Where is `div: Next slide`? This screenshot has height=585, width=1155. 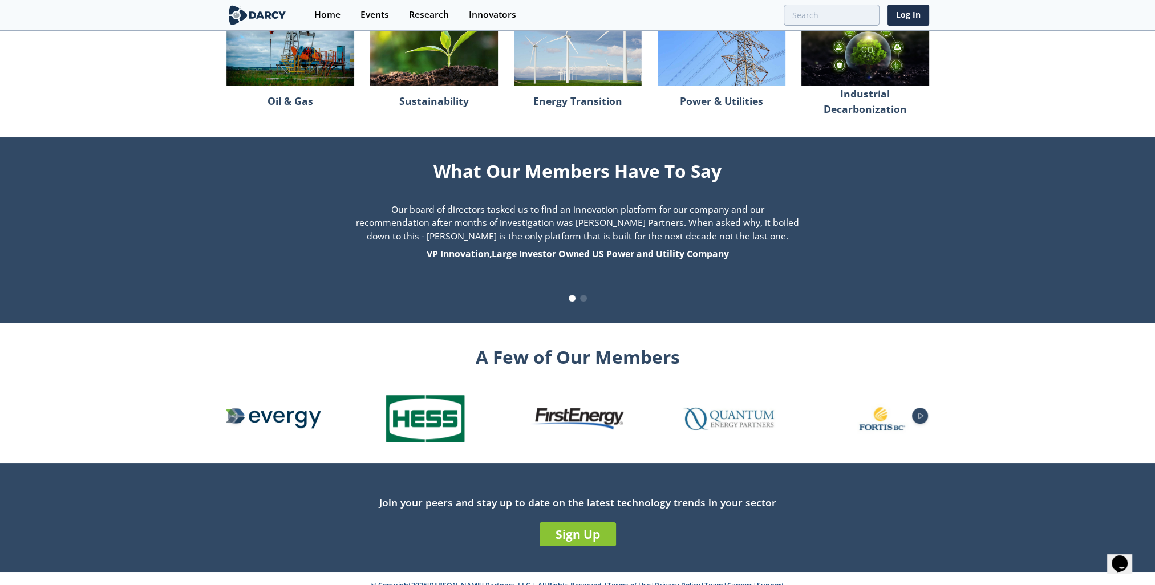 div: Next slide is located at coordinates (920, 416).